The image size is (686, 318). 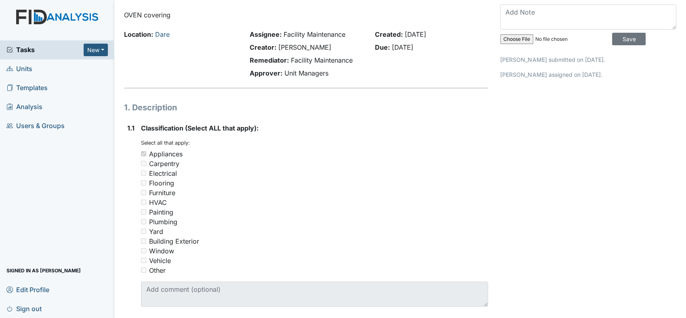 I want to click on strong: Remediator:, so click(x=269, y=60).